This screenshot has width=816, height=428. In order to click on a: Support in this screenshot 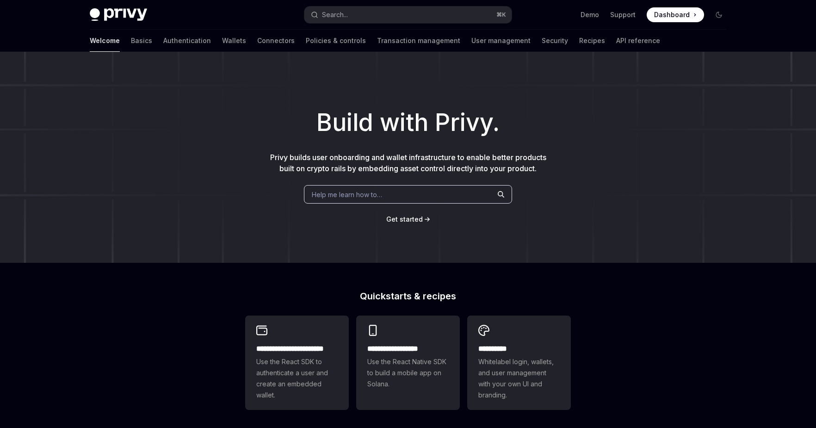, I will do `click(623, 15)`.